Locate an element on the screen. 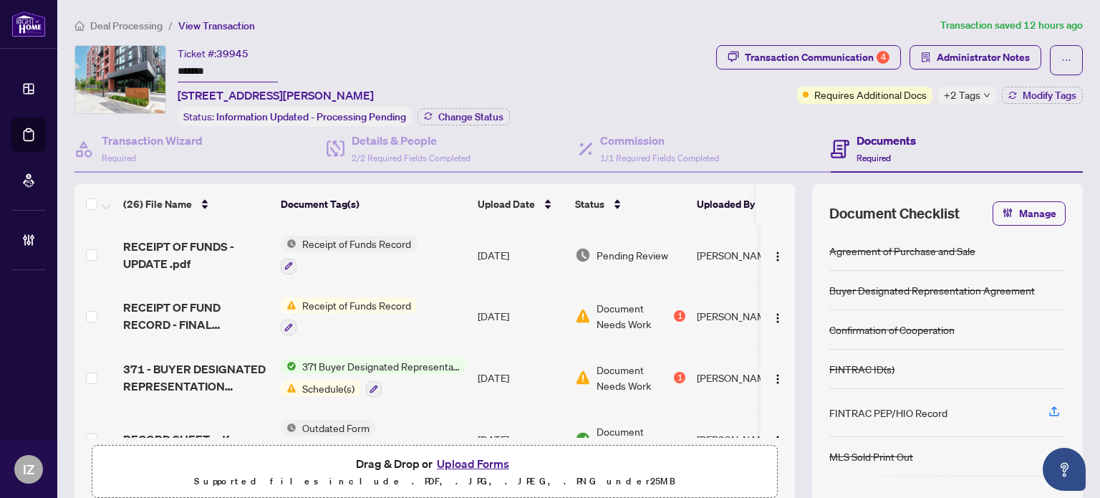  button: Administrator Notes is located at coordinates (975, 57).